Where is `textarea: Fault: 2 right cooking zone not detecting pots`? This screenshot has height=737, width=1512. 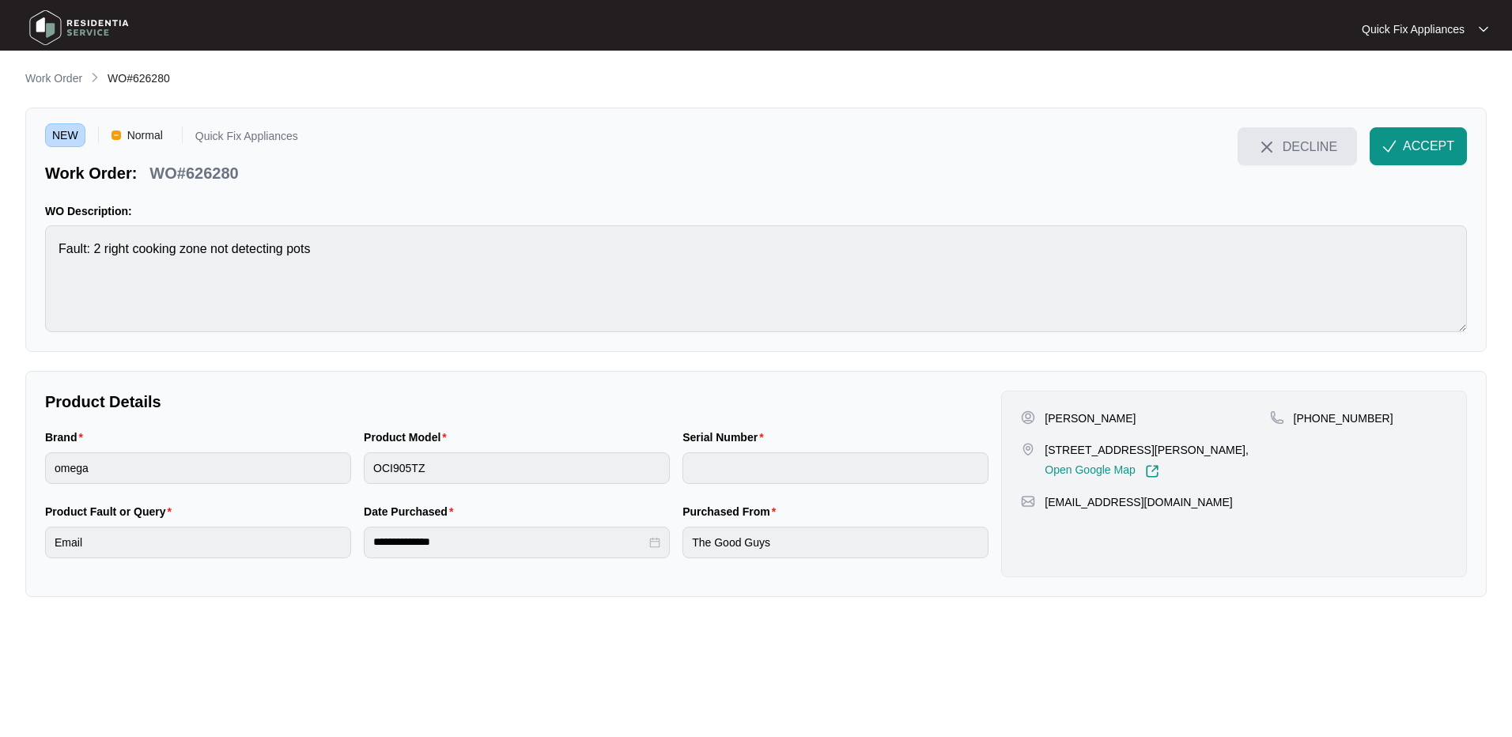 textarea: Fault: 2 right cooking zone not detecting pots is located at coordinates (756, 278).